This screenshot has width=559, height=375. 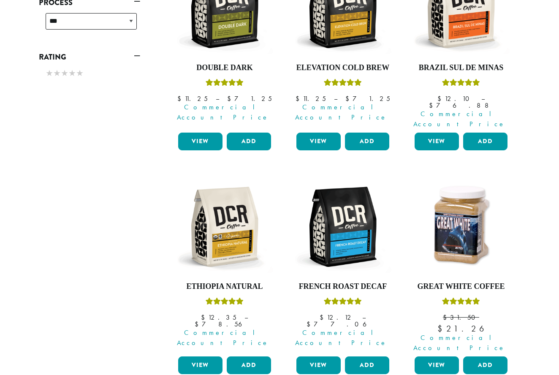 What do you see at coordinates (225, 84) in the screenshot?
I see `div: Rated 4.50 out of 5` at bounding box center [225, 84].